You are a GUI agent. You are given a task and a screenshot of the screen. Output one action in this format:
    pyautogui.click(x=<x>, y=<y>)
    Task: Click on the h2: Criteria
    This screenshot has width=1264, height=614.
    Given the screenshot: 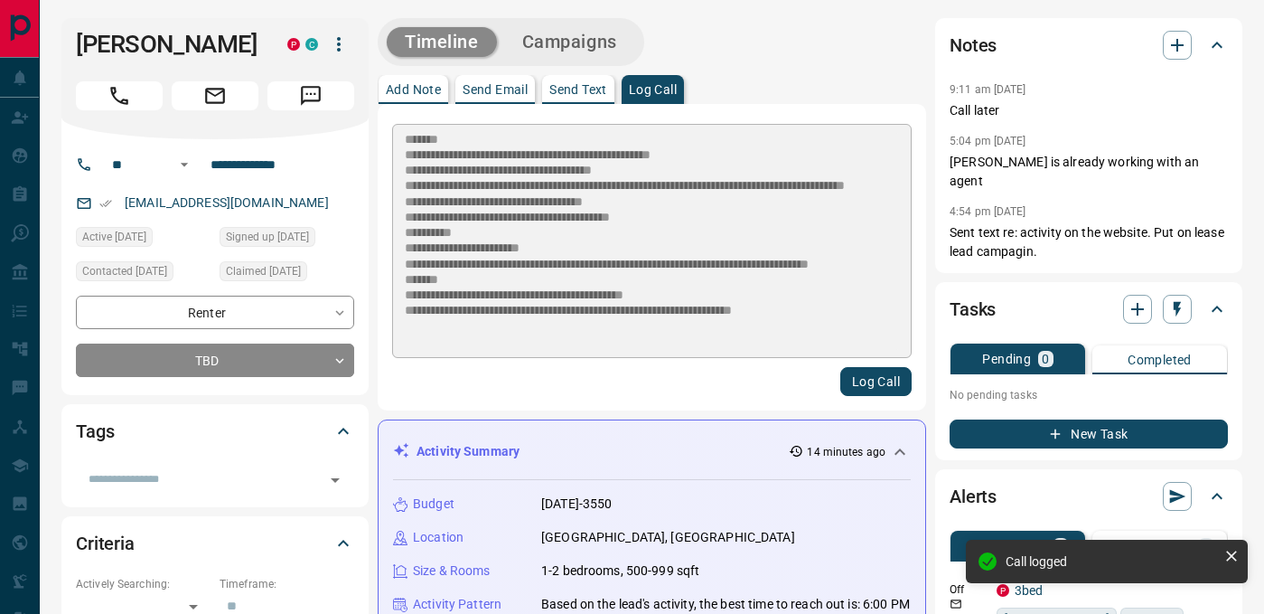 What is the action you would take?
    pyautogui.click(x=105, y=543)
    